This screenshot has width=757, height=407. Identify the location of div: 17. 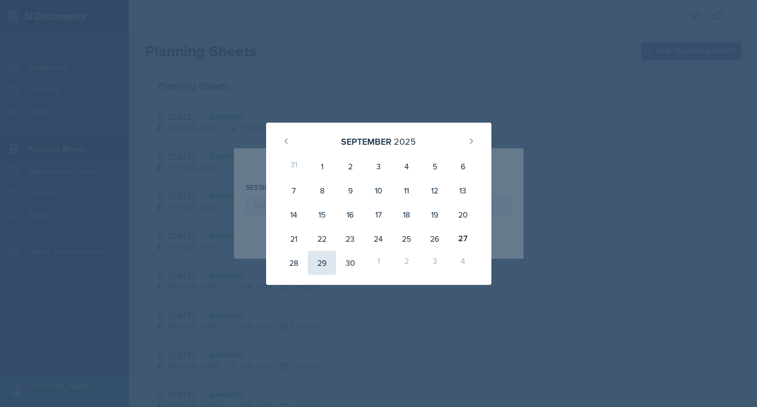
(378, 215).